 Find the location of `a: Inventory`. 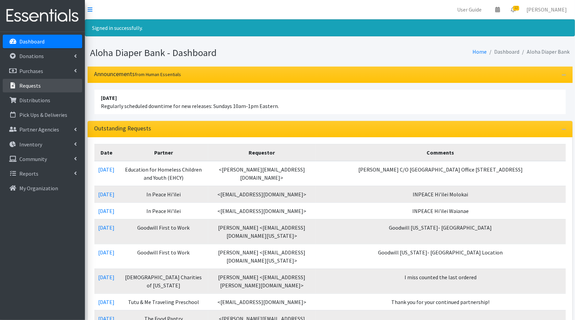

a: Inventory is located at coordinates (42, 144).